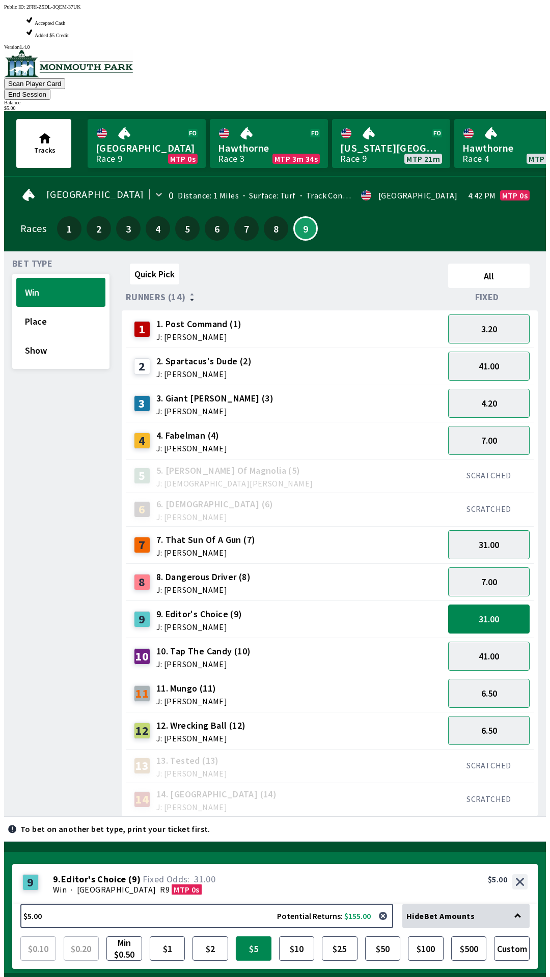  I want to click on span: 4. Fabelman (4), so click(191, 436).